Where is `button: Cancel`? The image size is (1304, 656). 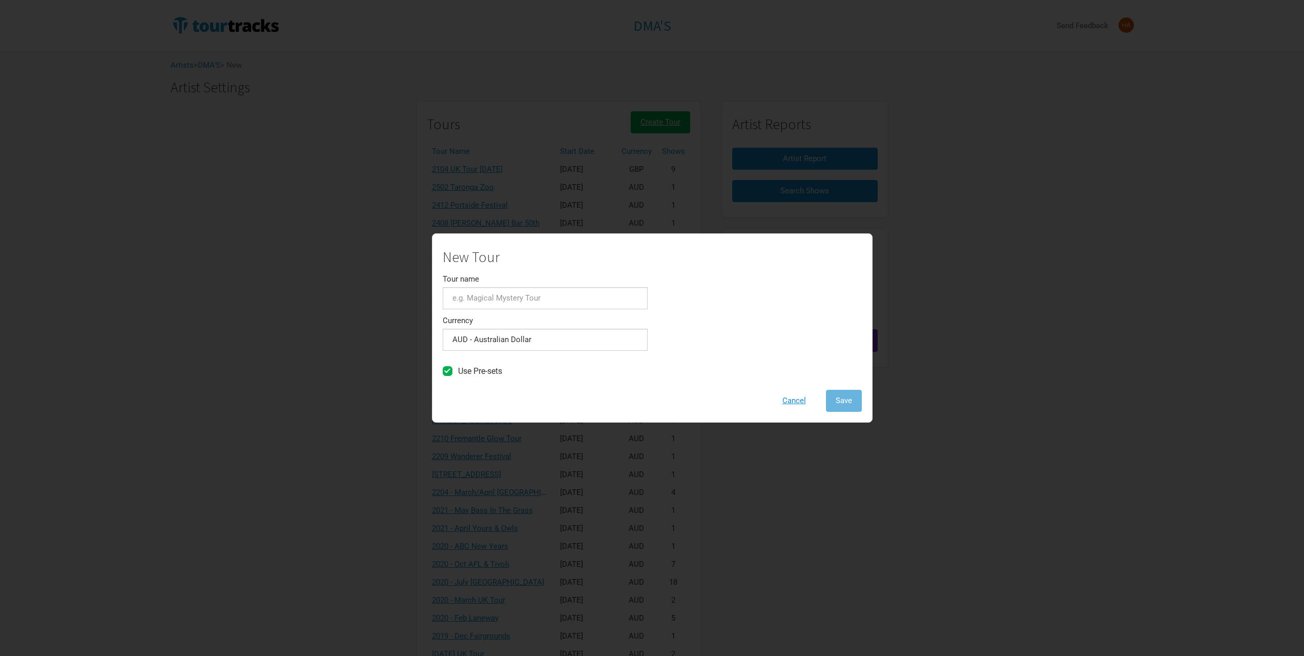 button: Cancel is located at coordinates (794, 400).